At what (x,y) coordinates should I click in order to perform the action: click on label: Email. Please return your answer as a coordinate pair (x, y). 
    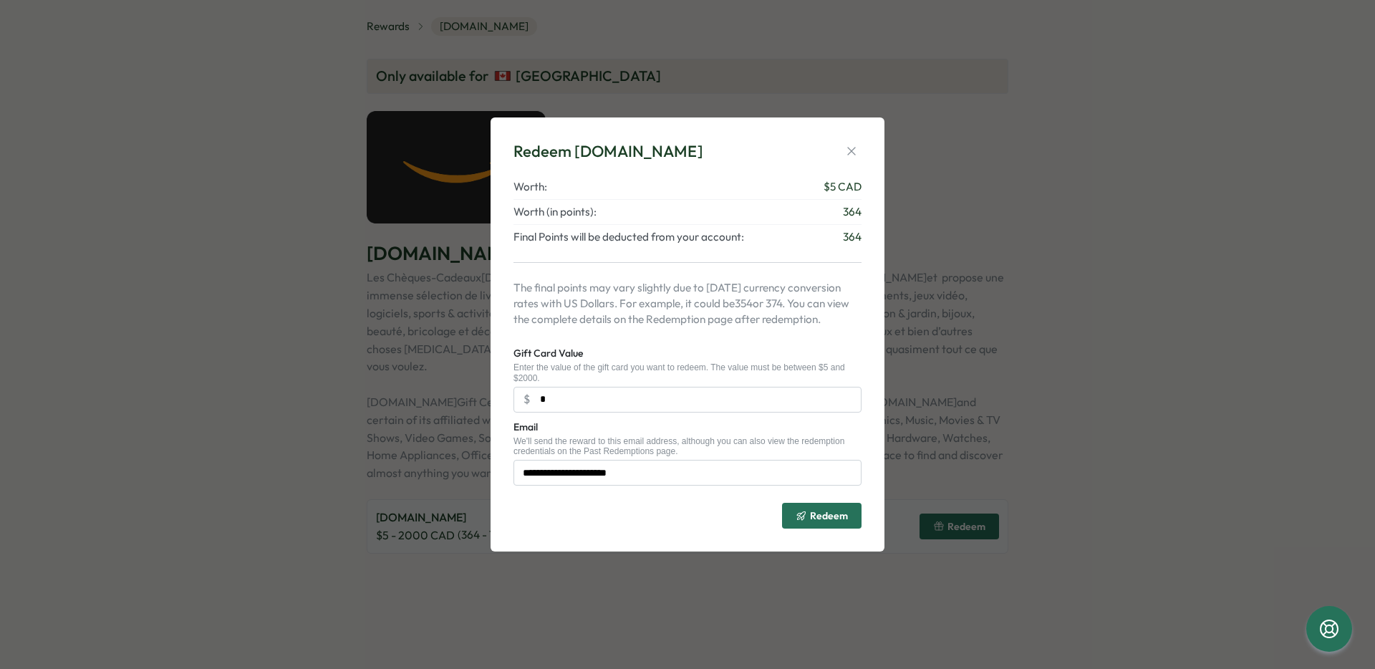
    Looking at the image, I should click on (526, 428).